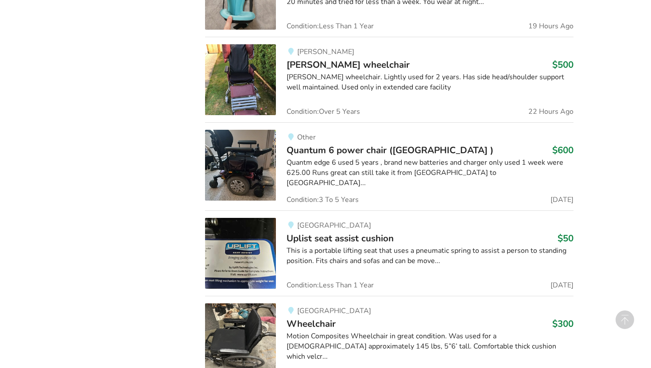 The image size is (651, 368). I want to click on div: This is a portable lifting seat that uses a pneumatic spring to assist a person to standing posit..., so click(430, 256).